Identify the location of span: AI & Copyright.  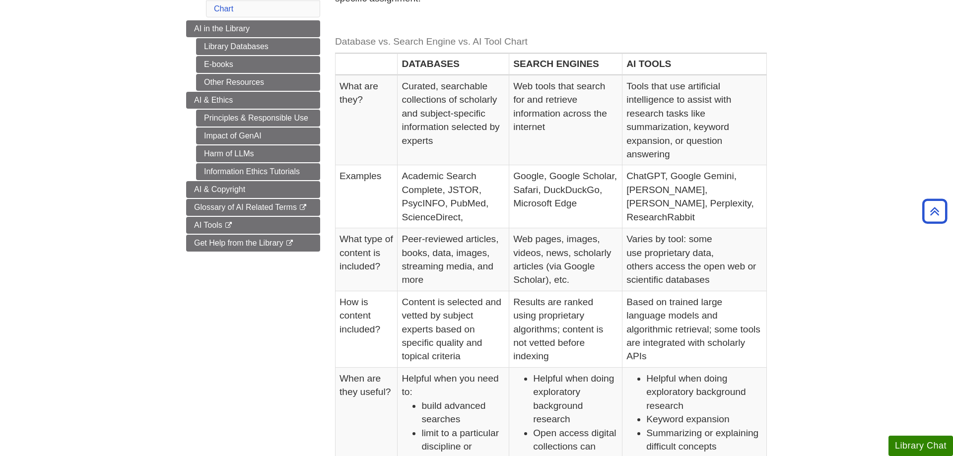
(219, 189).